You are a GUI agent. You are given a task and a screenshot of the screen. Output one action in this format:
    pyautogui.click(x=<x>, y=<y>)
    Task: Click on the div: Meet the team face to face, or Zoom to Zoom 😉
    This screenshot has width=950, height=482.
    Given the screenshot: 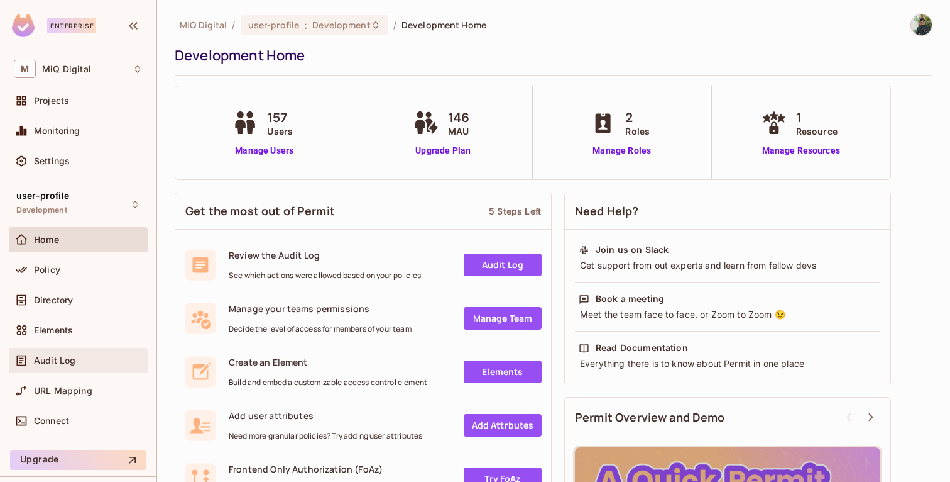 What is the action you would take?
    pyautogui.click(x=728, y=314)
    